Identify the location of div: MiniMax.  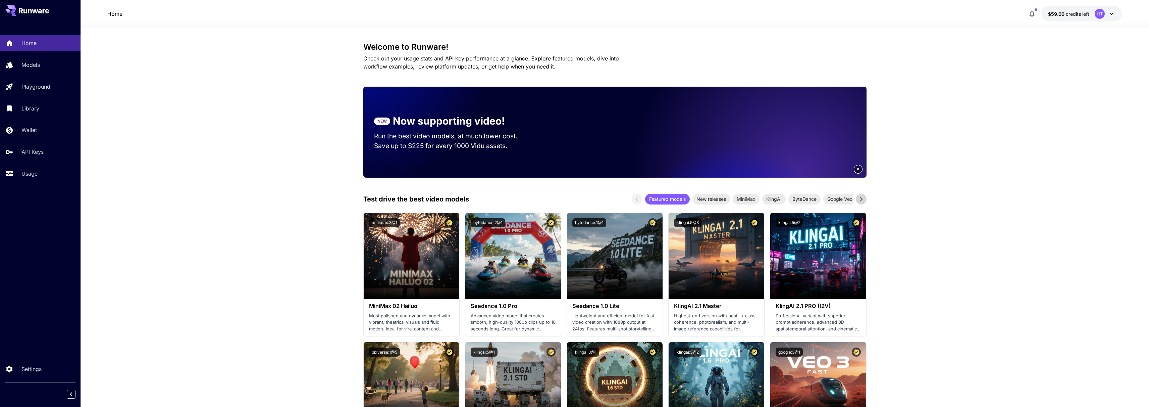
(746, 199).